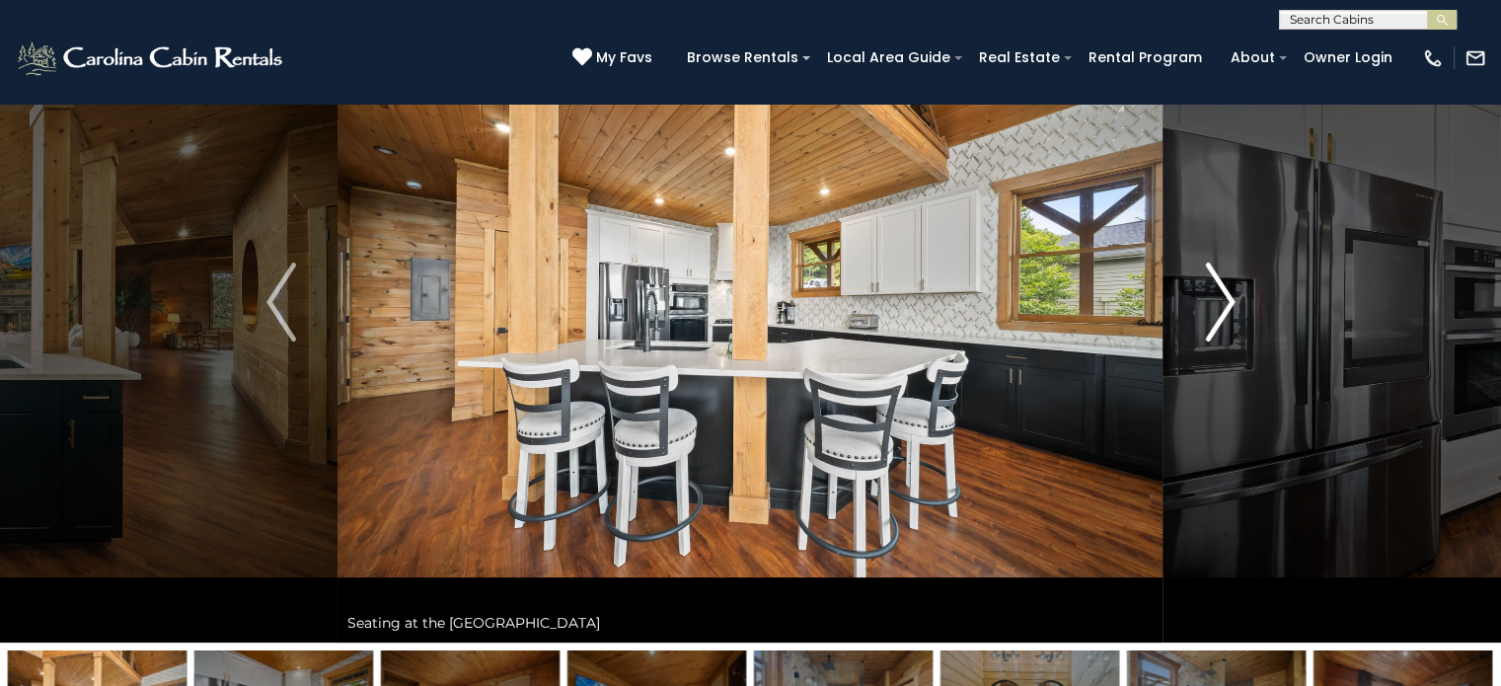  Describe the element at coordinates (1348, 57) in the screenshot. I see `a: Owner Login` at that location.